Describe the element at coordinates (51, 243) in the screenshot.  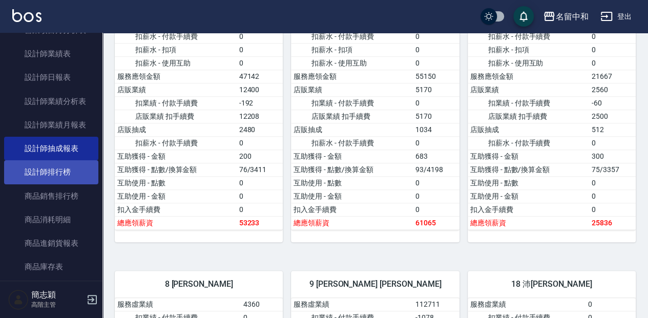
I see `a: 商品進銷貨報表` at that location.